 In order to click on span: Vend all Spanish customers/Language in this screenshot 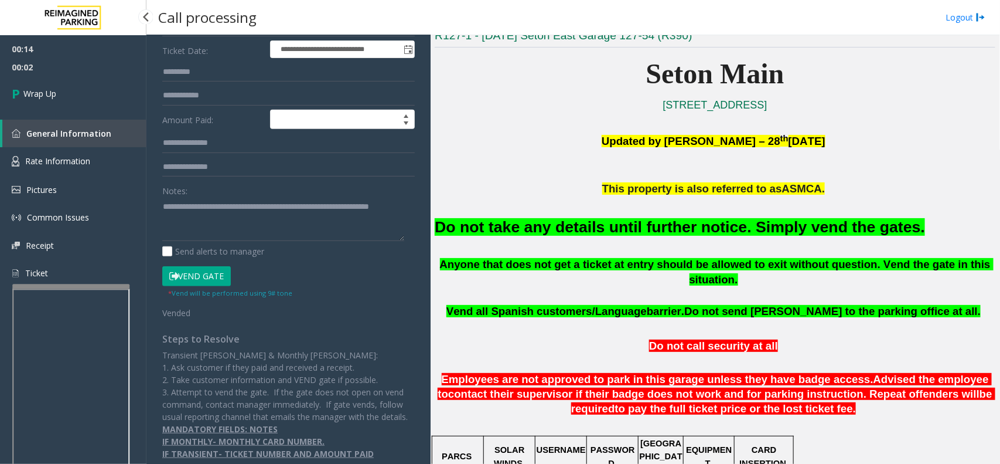, I will do `click(547, 311)`.